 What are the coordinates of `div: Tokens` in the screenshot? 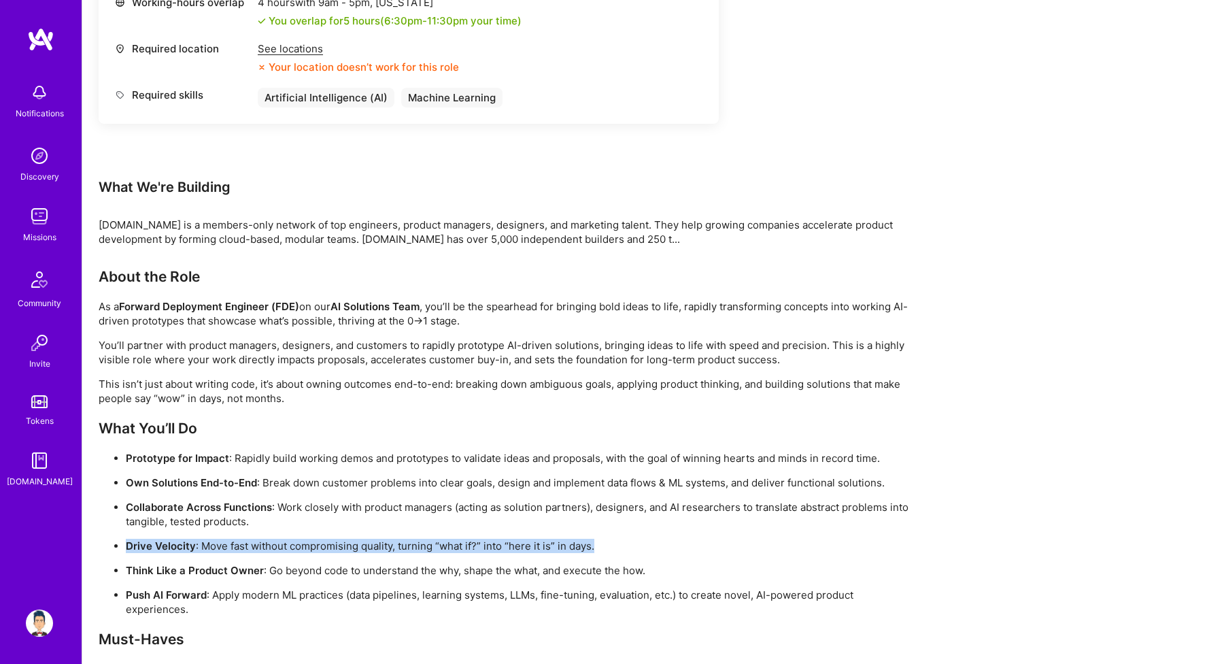 It's located at (39, 420).